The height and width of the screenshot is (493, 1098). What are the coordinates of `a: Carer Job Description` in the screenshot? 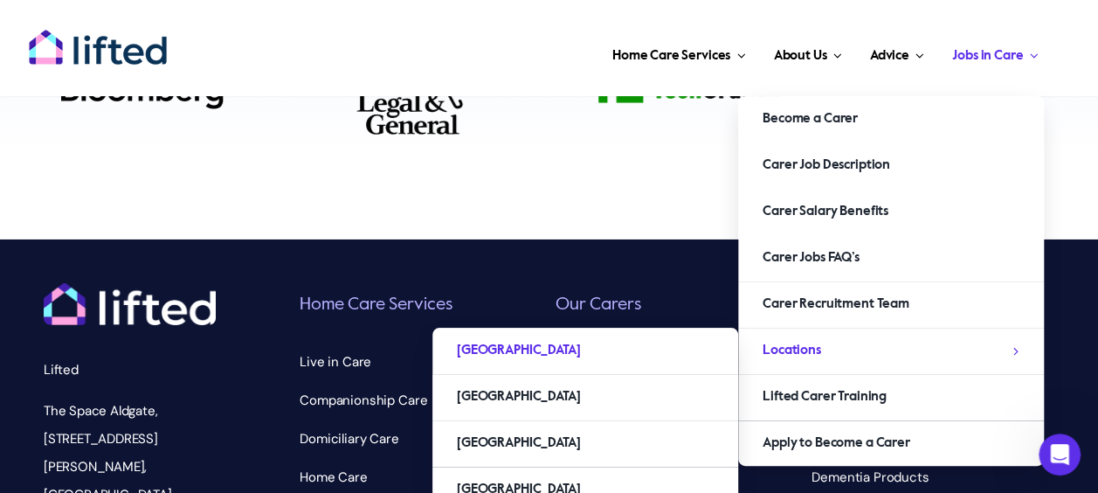 It's located at (891, 165).